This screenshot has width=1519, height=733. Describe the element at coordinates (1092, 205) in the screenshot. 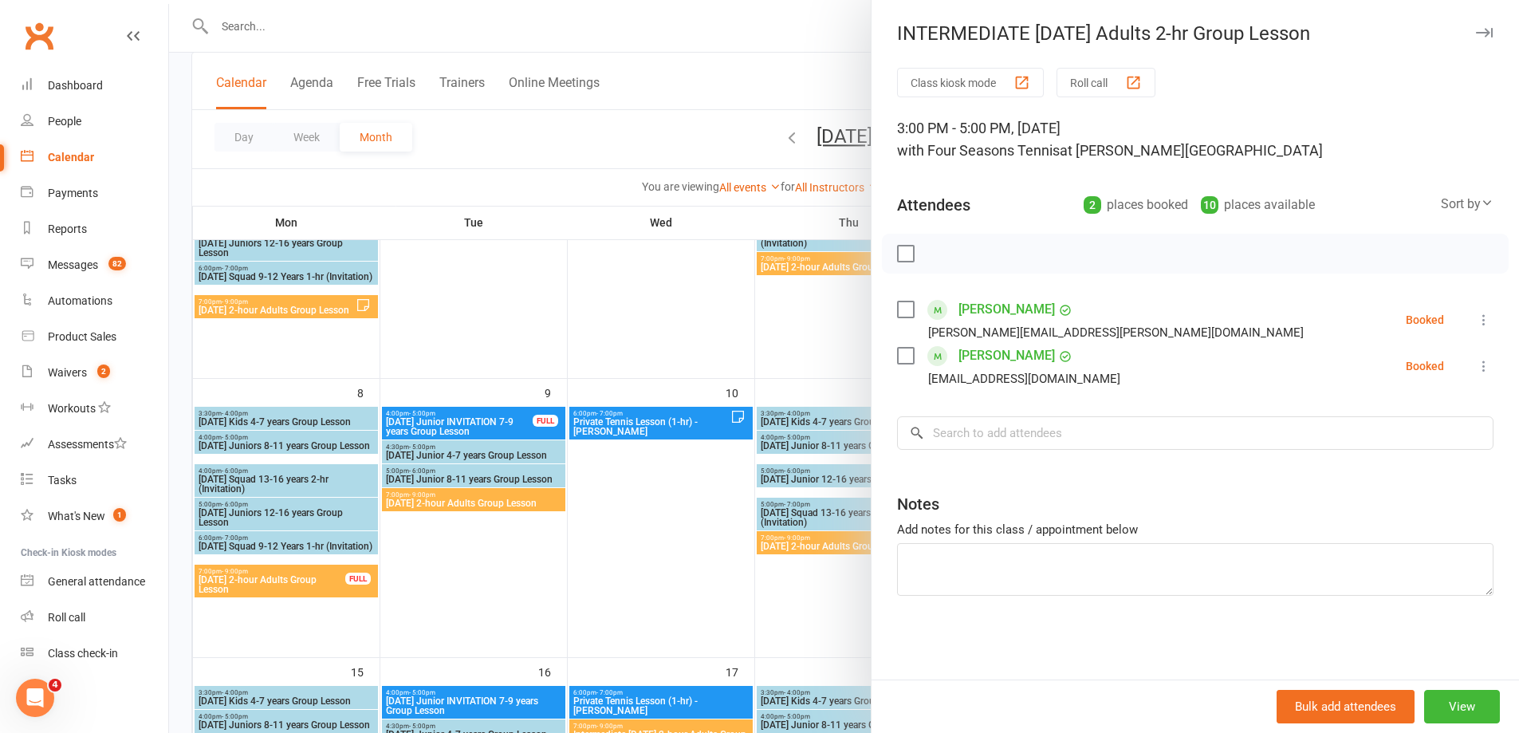

I see `div: 2` at that location.